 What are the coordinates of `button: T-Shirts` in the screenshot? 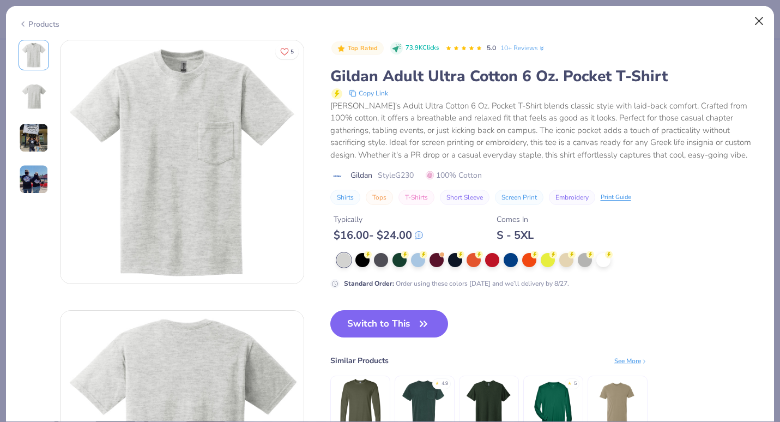 It's located at (416, 197).